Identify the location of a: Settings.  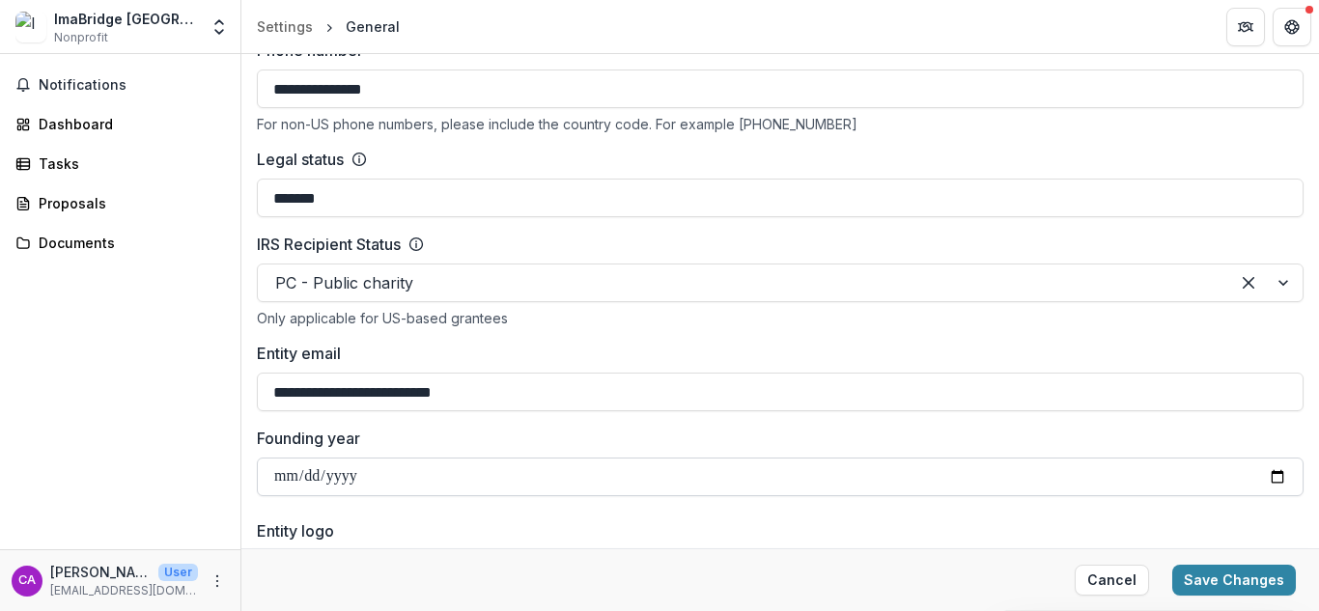
(285, 26).